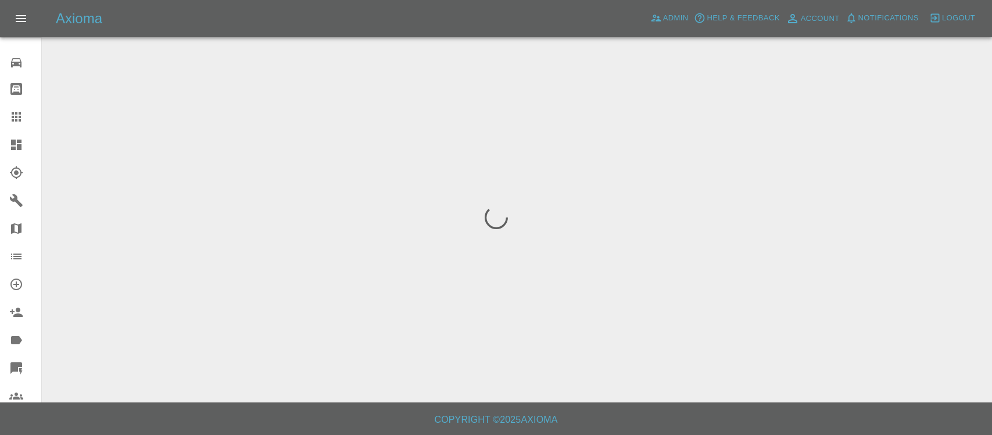 This screenshot has height=435, width=992. What do you see at coordinates (669, 18) in the screenshot?
I see `a: Admin` at bounding box center [669, 18].